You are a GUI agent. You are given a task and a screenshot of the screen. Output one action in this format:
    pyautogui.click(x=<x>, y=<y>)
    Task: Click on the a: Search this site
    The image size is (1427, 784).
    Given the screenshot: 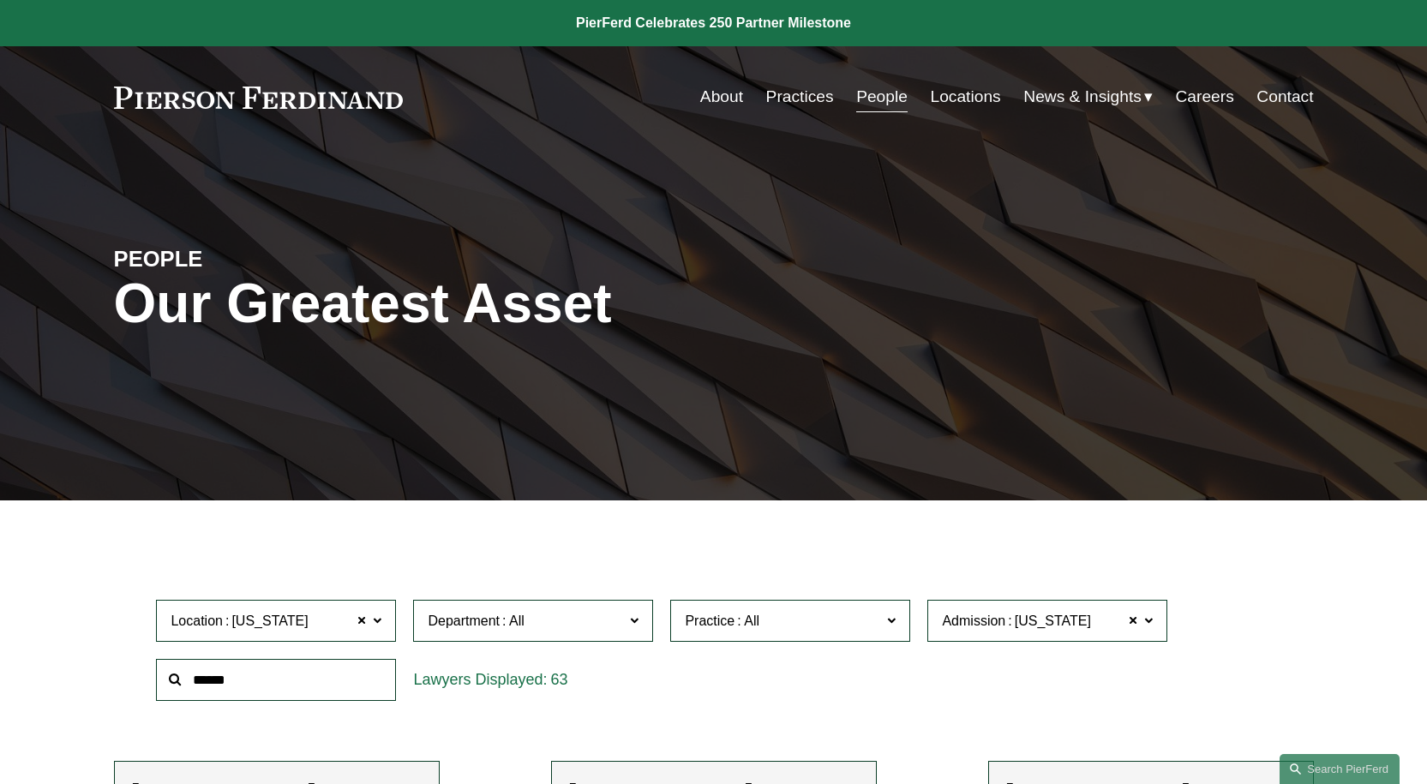 What is the action you would take?
    pyautogui.click(x=1339, y=769)
    